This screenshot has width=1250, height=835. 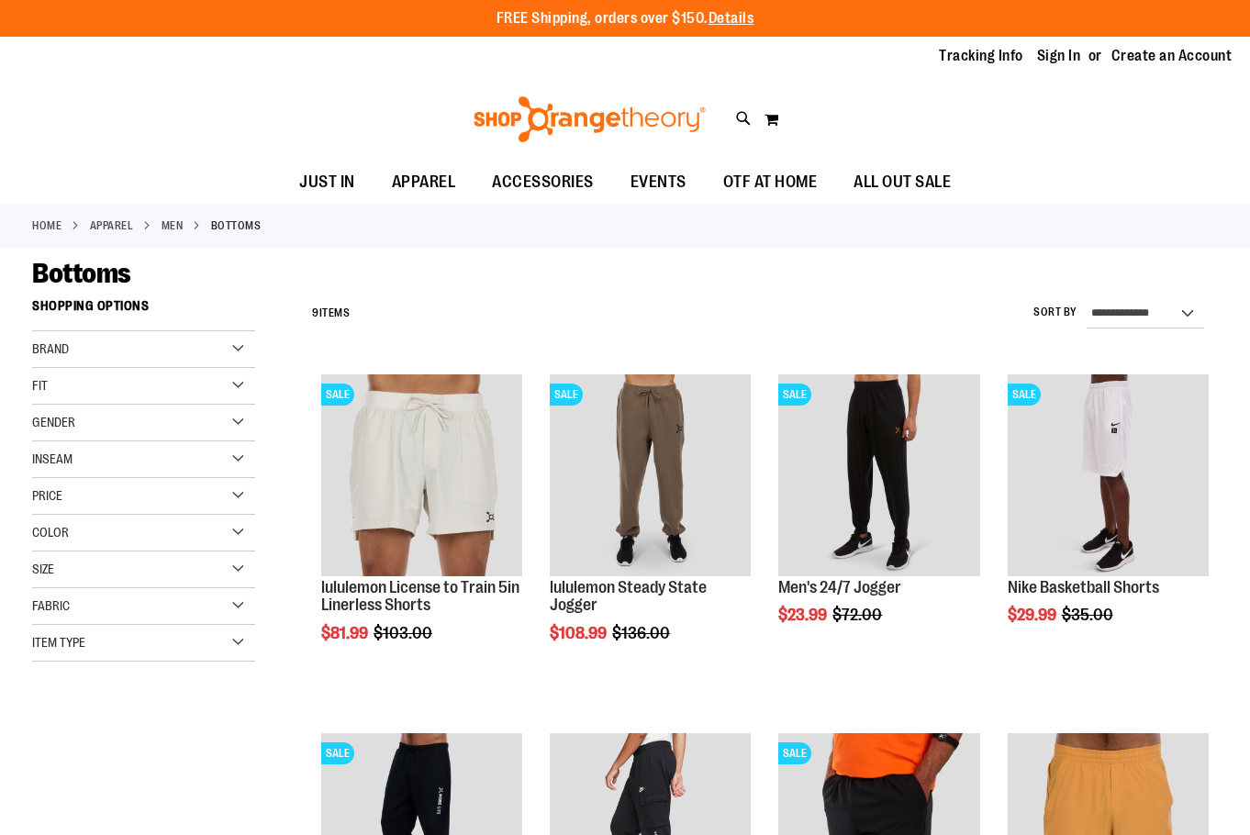 I want to click on span: Price, so click(x=47, y=495).